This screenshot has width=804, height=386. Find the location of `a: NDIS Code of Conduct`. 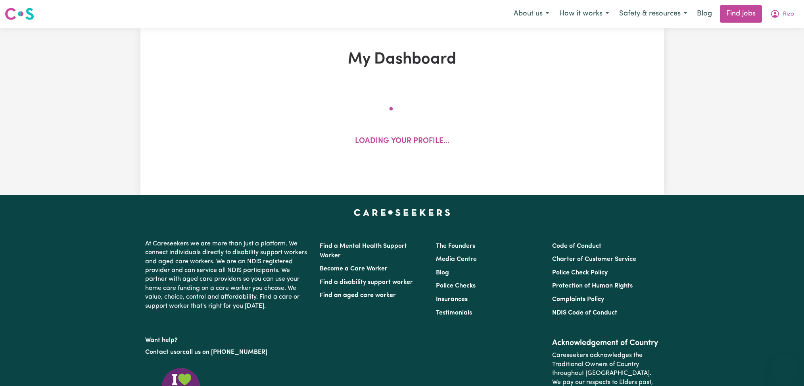

a: NDIS Code of Conduct is located at coordinates (585, 313).